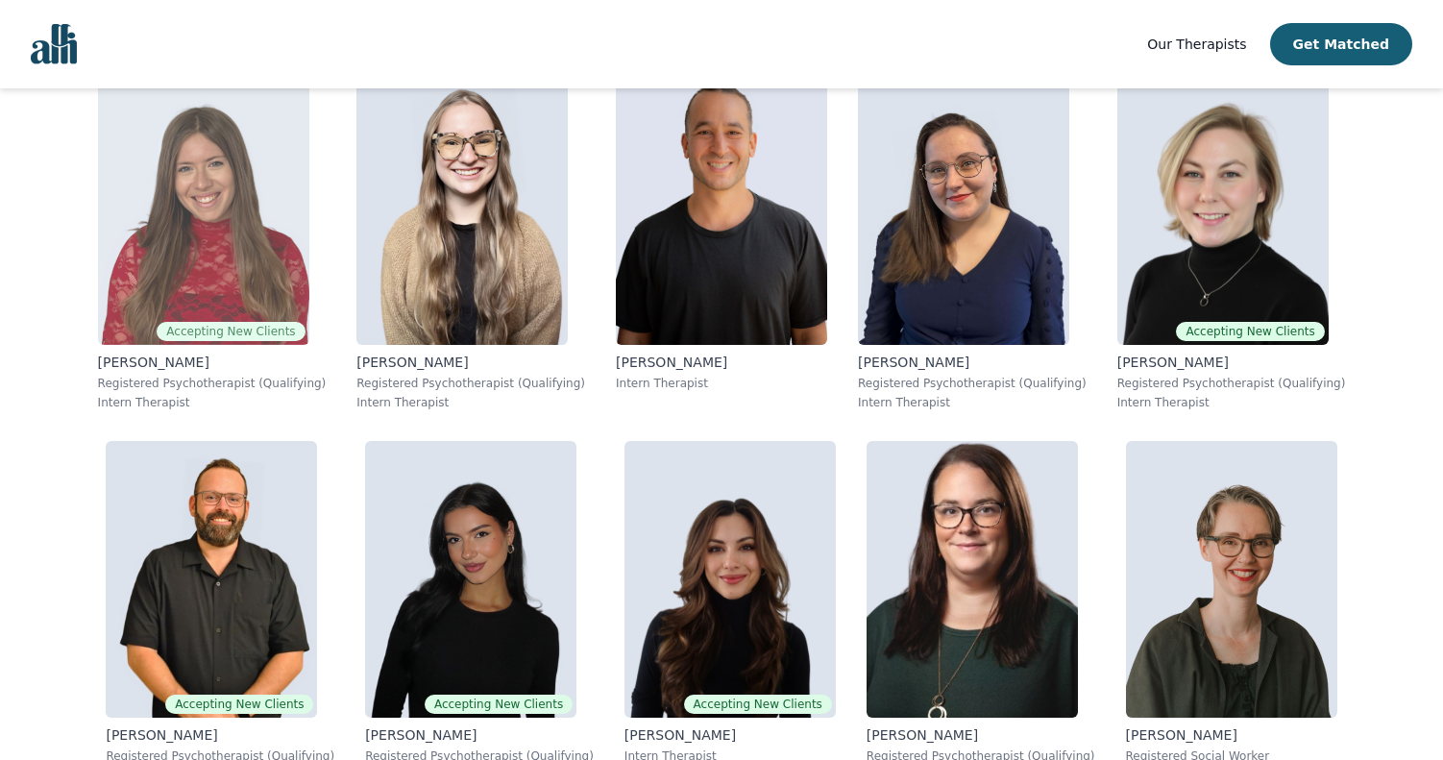 The width and height of the screenshot is (1443, 760). What do you see at coordinates (964, 207) in the screenshot?
I see `img: Vanessa_McCulloch` at bounding box center [964, 207].